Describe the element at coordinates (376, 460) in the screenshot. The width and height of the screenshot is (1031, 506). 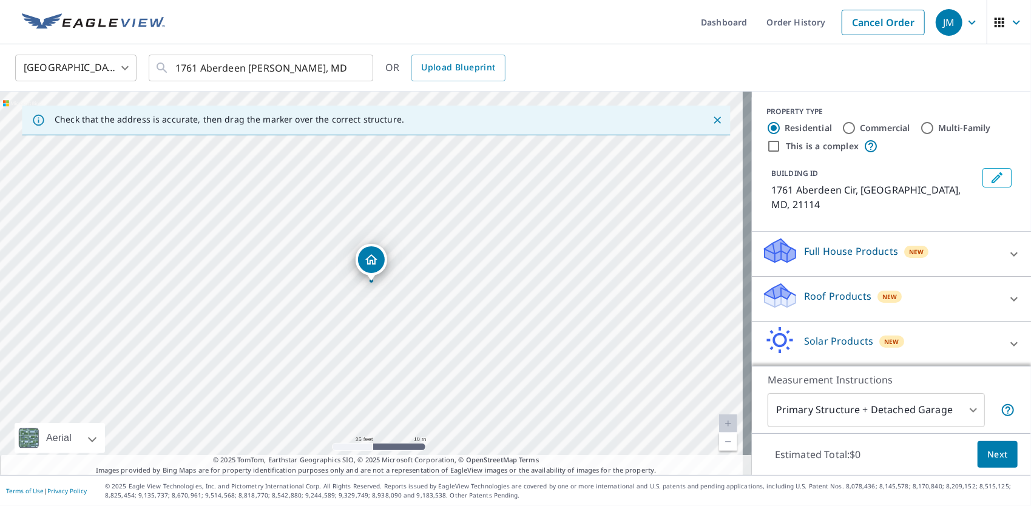
I see `span: © 2025 TomTom, Earthstar Geographics SIO, © 2025 Microsoft Corporation, ©` at that location.